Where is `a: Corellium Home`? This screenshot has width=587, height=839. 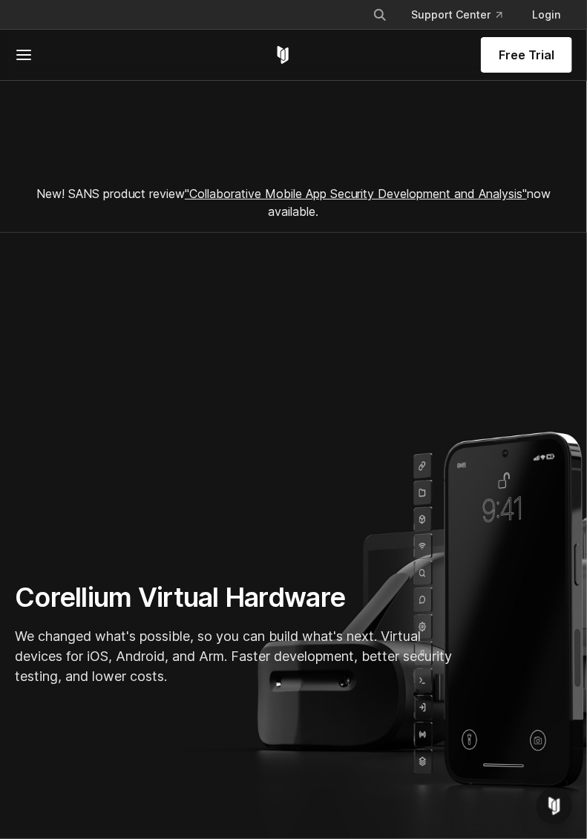
a: Corellium Home is located at coordinates (283, 55).